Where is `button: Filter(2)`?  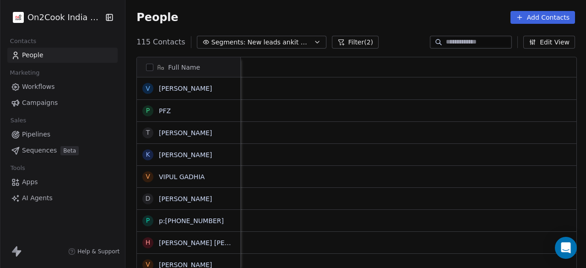
button: Filter(2) is located at coordinates (355, 42).